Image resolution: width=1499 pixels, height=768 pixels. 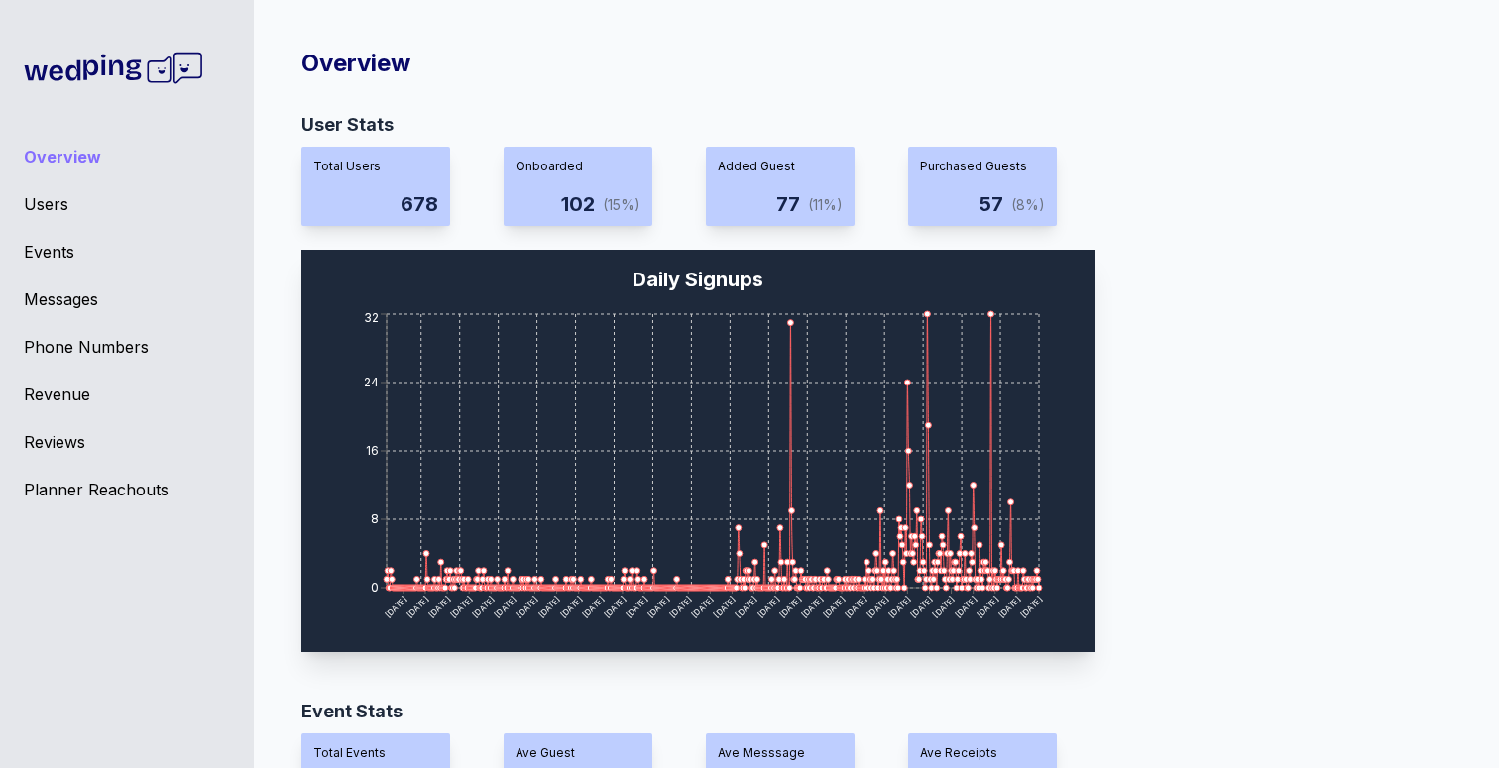 What do you see at coordinates (825, 205) in the screenshot?
I see `div: (11%)` at bounding box center [825, 205].